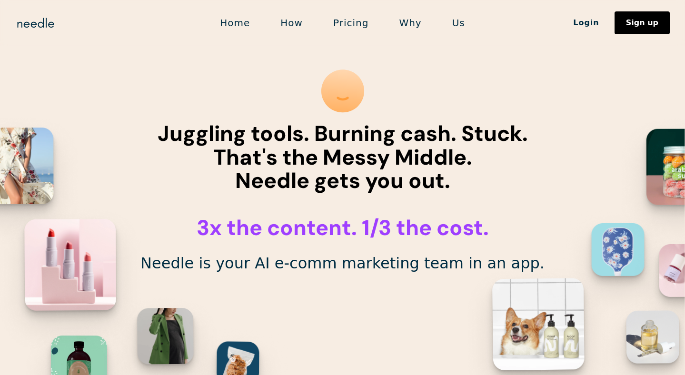 The width and height of the screenshot is (685, 375). I want to click on a: How, so click(291, 23).